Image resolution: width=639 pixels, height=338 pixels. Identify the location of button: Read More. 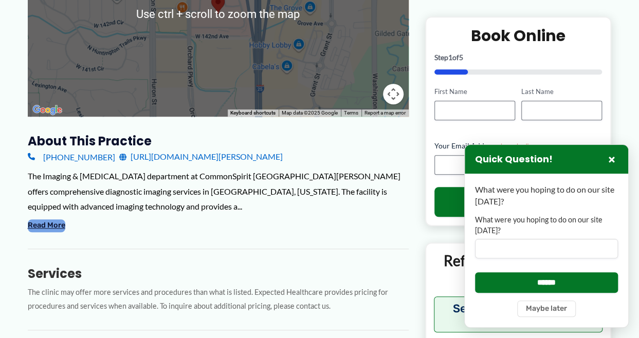
(46, 226).